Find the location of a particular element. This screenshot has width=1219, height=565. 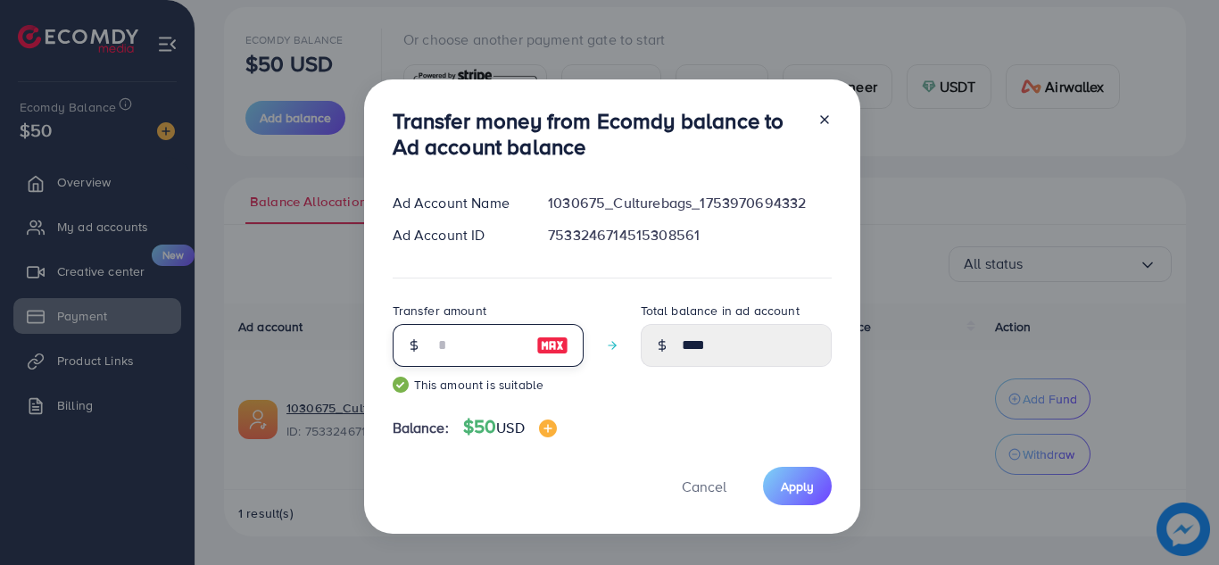

span: Apply is located at coordinates (797, 486).